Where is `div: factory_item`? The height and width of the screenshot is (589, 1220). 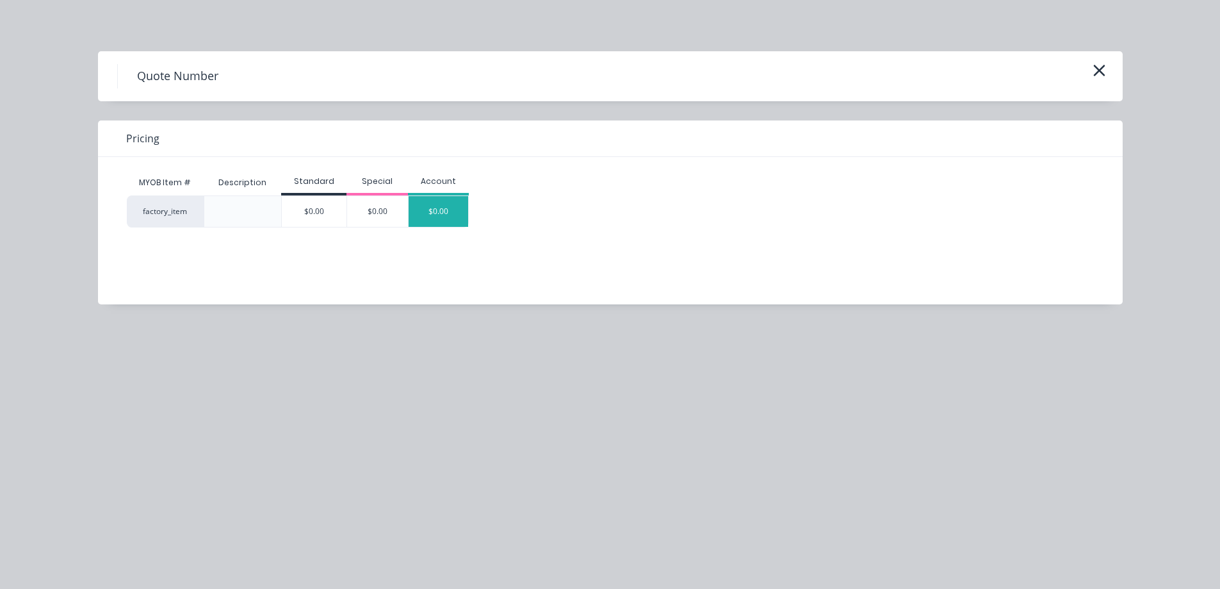
div: factory_item is located at coordinates (165, 211).